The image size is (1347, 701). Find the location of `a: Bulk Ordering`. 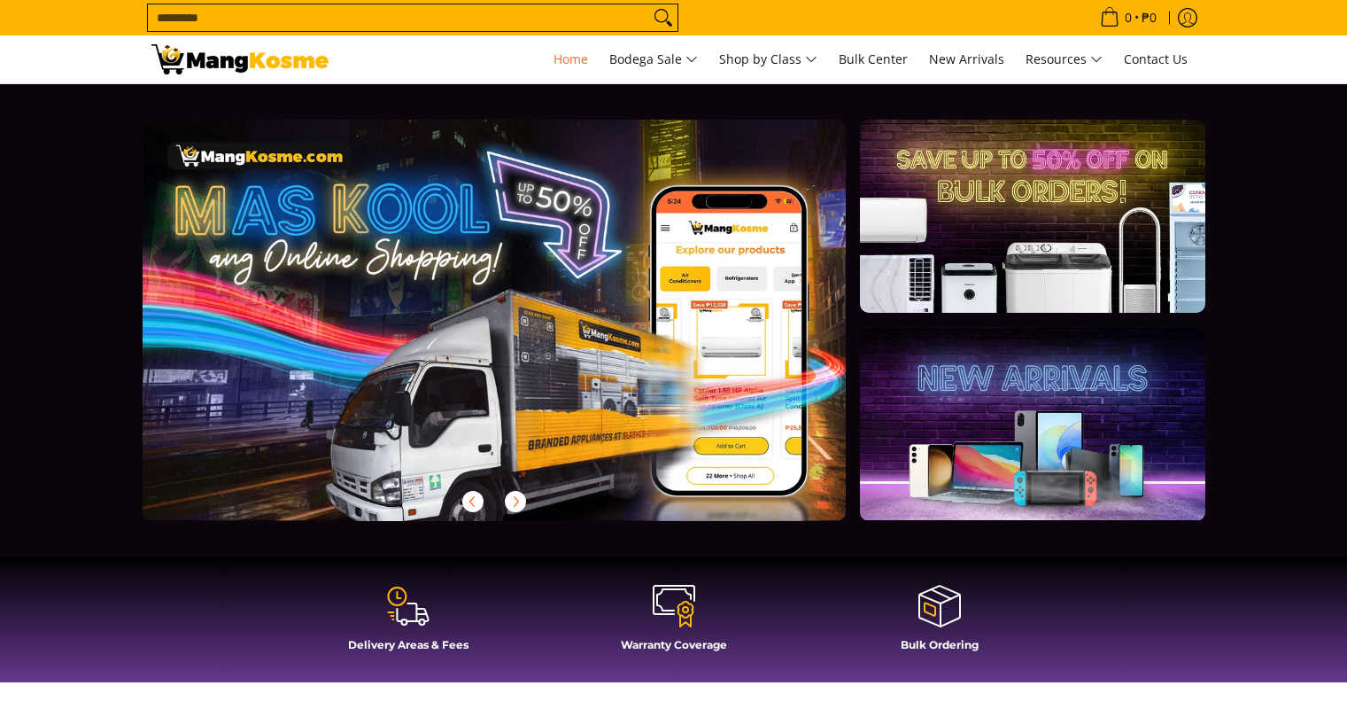

a: Bulk Ordering is located at coordinates (940, 624).